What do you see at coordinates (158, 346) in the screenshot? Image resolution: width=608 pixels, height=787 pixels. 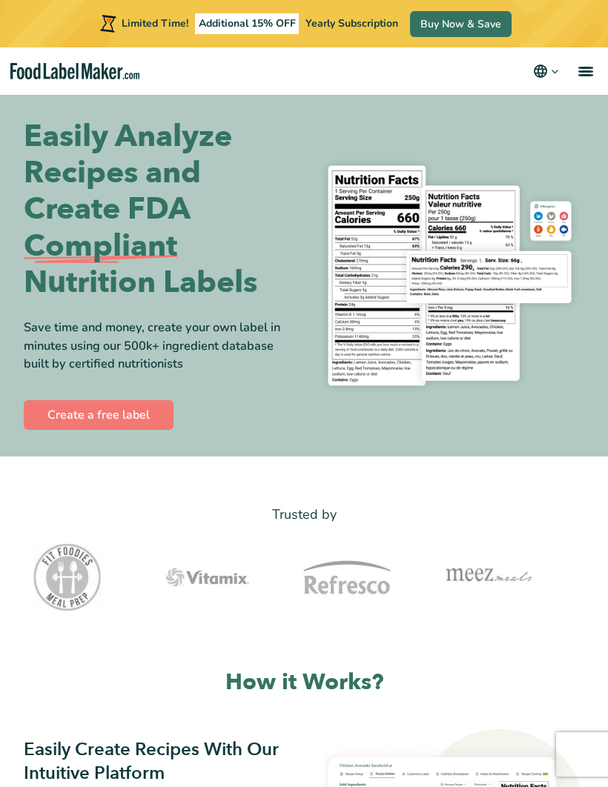 I see `div: Save time and money, create your own label in minutes using our 500k+ ingredient database built b...` at bounding box center [158, 346].